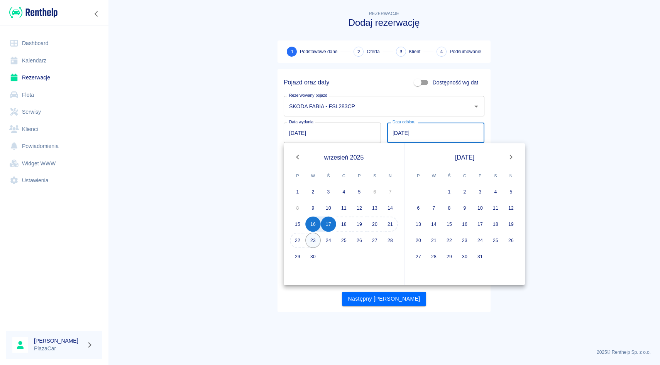 This screenshot has width=660, height=365. Describe the element at coordinates (344, 192) in the screenshot. I see `button: 4` at that location.